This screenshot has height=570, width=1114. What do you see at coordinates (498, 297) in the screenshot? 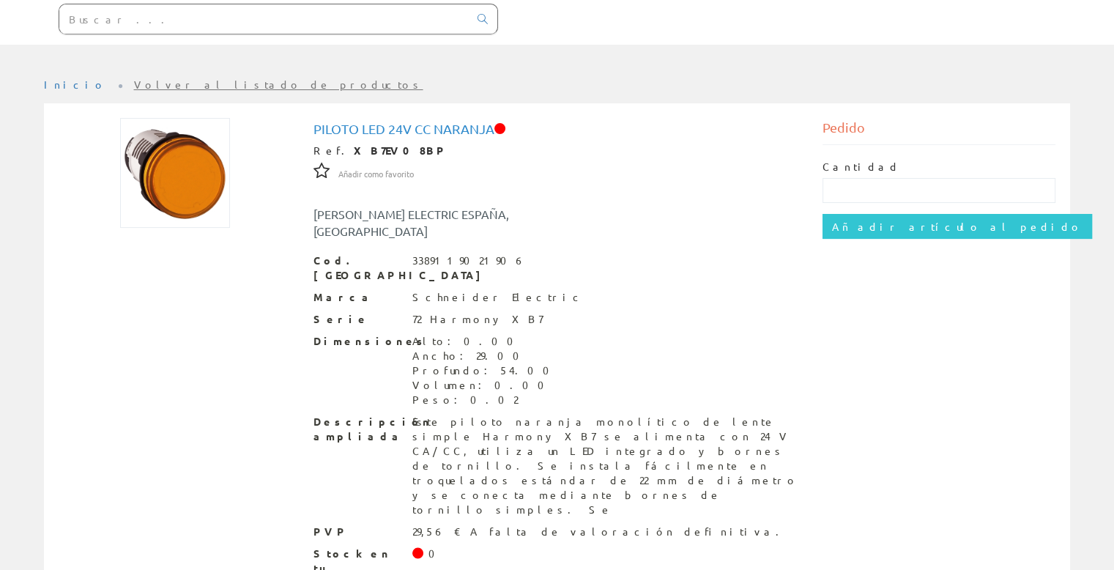
I see `div: Schneider Electric` at bounding box center [498, 297].